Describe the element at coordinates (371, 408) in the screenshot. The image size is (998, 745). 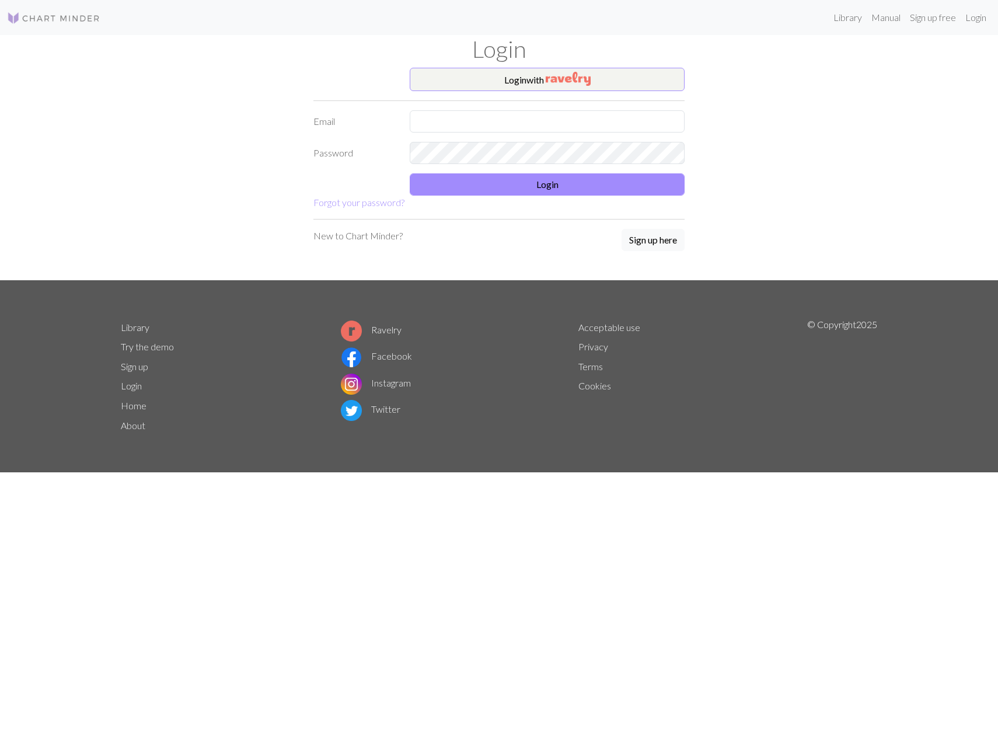
I see `a: Twitter` at that location.